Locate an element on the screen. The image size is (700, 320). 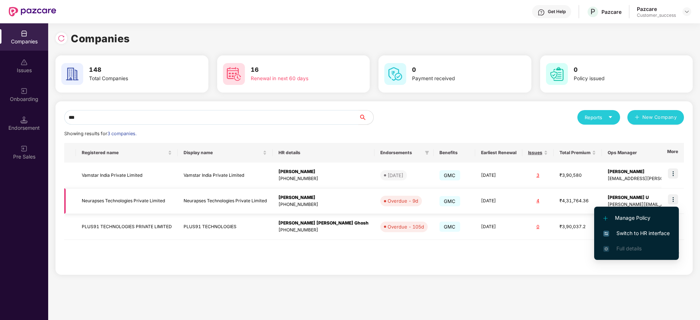
span: P is located at coordinates (593, 12).